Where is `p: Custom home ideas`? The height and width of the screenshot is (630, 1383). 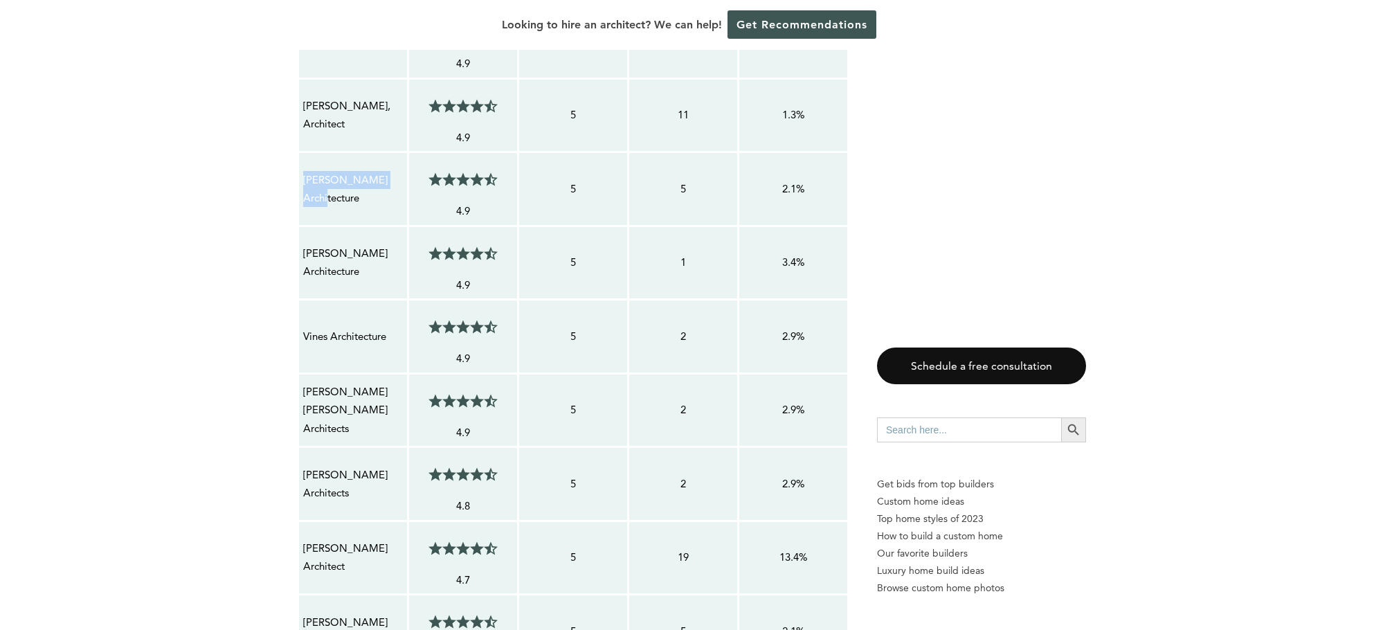 p: Custom home ideas is located at coordinates (981, 501).